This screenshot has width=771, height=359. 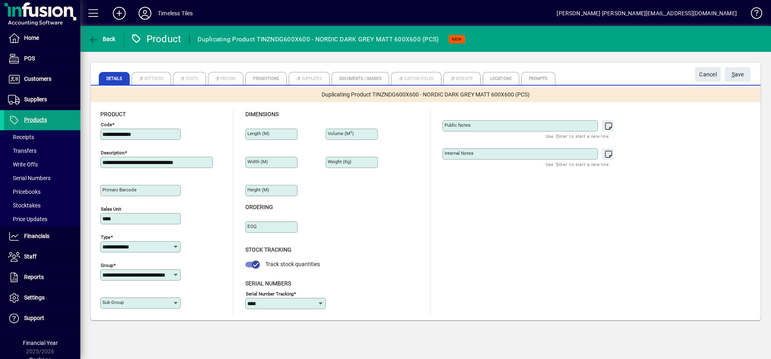 I want to click on button: Save, so click(x=737, y=74).